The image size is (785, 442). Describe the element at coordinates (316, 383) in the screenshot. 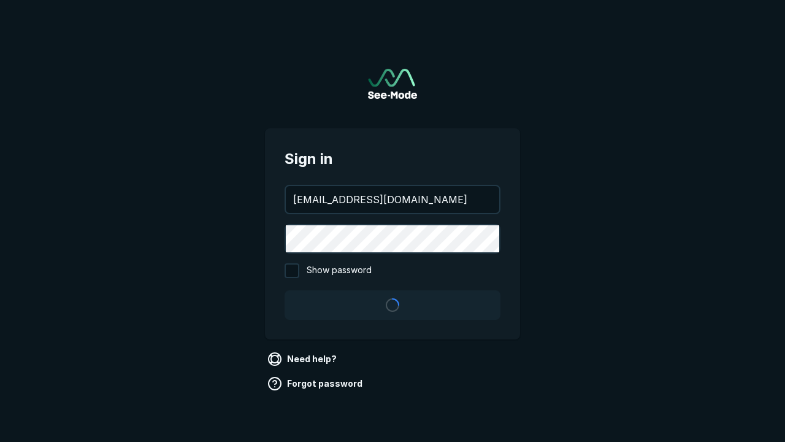

I see `a: Forgot password` at that location.